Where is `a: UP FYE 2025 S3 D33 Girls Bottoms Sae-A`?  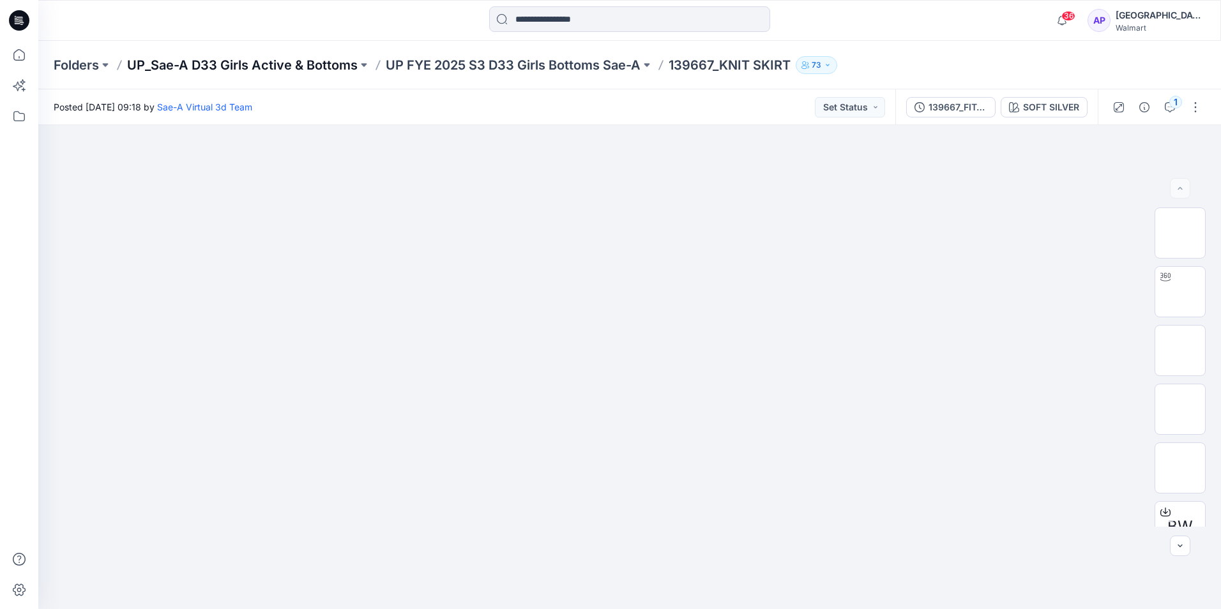
a: UP FYE 2025 S3 D33 Girls Bottoms Sae-A is located at coordinates (513, 65).